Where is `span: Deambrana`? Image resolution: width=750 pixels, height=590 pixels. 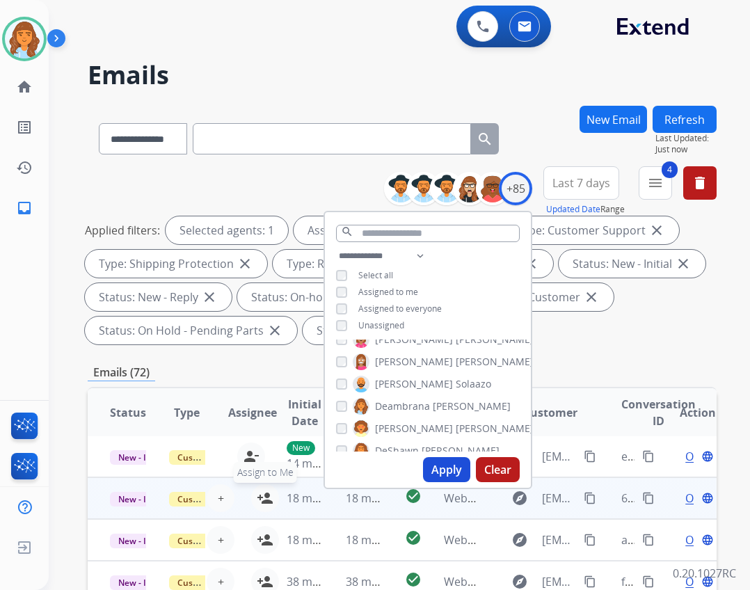
span: Deambrana is located at coordinates (402, 406).